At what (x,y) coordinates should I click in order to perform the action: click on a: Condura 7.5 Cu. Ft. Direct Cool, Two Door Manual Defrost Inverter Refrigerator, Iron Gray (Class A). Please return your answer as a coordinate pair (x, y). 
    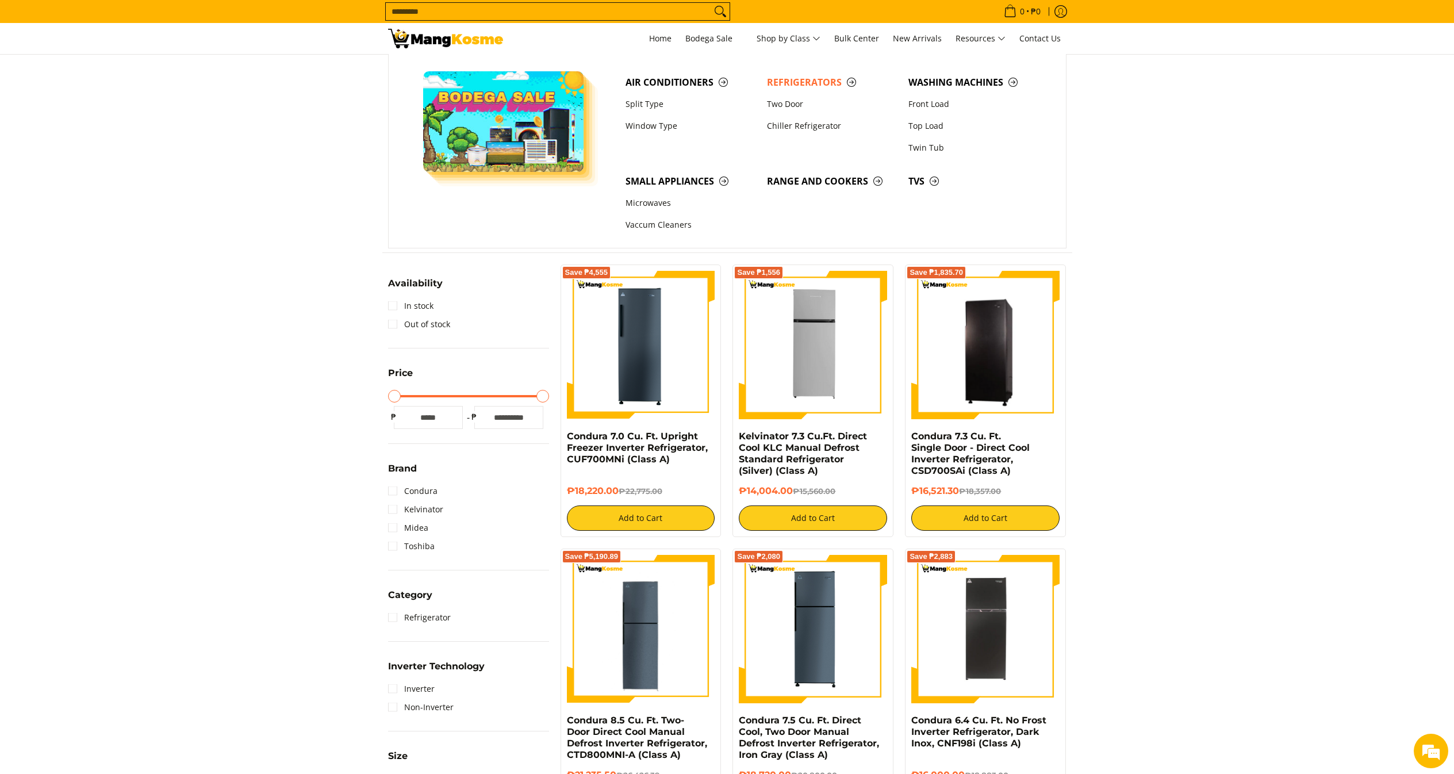
    Looking at the image, I should click on (809, 737).